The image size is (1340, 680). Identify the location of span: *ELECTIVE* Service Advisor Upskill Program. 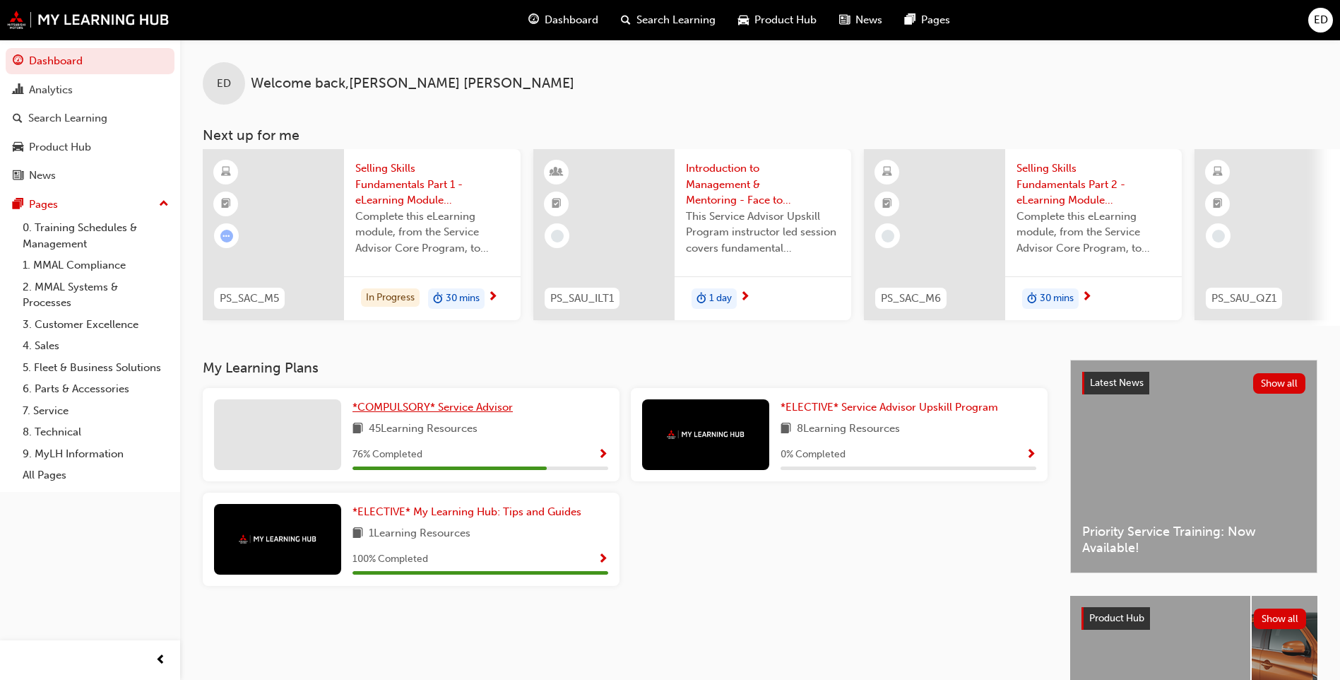
(890, 407).